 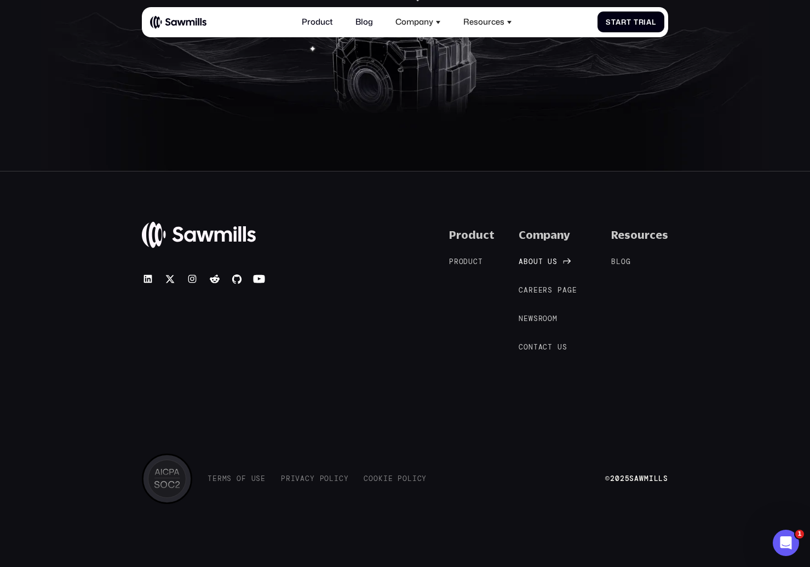 What do you see at coordinates (543, 319) in the screenshot?
I see `a: Newsroom` at bounding box center [543, 319].